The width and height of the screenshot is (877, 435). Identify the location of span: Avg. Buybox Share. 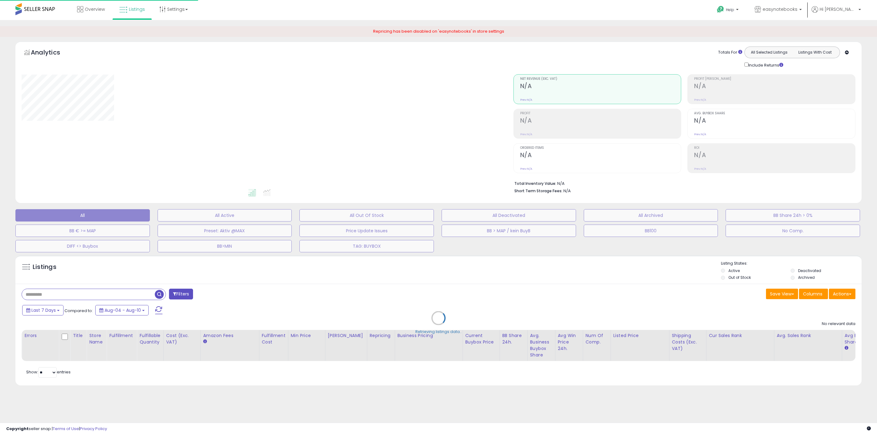
(774, 113).